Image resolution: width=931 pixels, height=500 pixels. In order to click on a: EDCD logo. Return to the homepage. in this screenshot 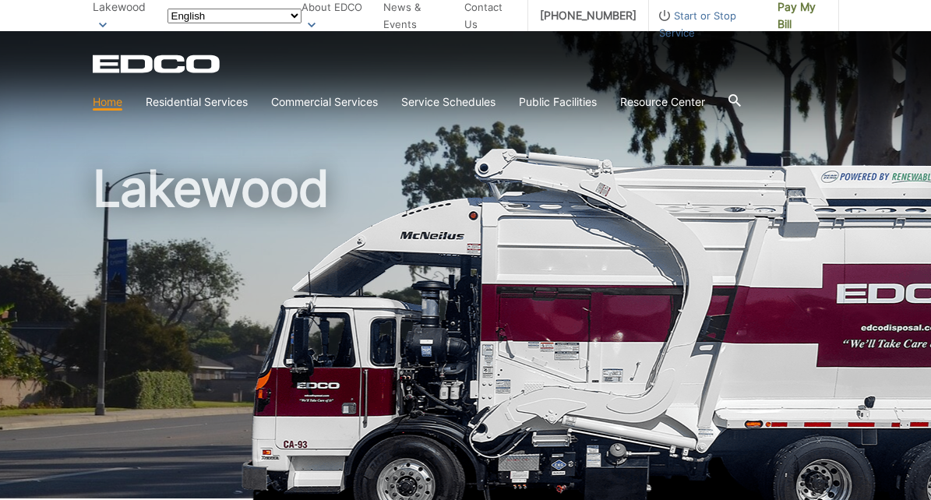, I will do `click(157, 64)`.